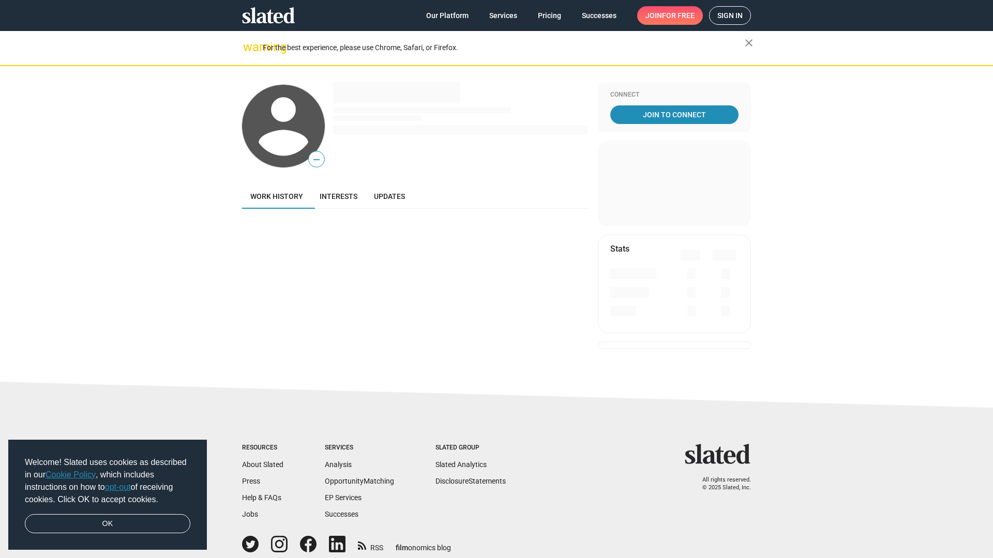 This screenshot has width=993, height=558. I want to click on div: Slated Group, so click(471, 448).